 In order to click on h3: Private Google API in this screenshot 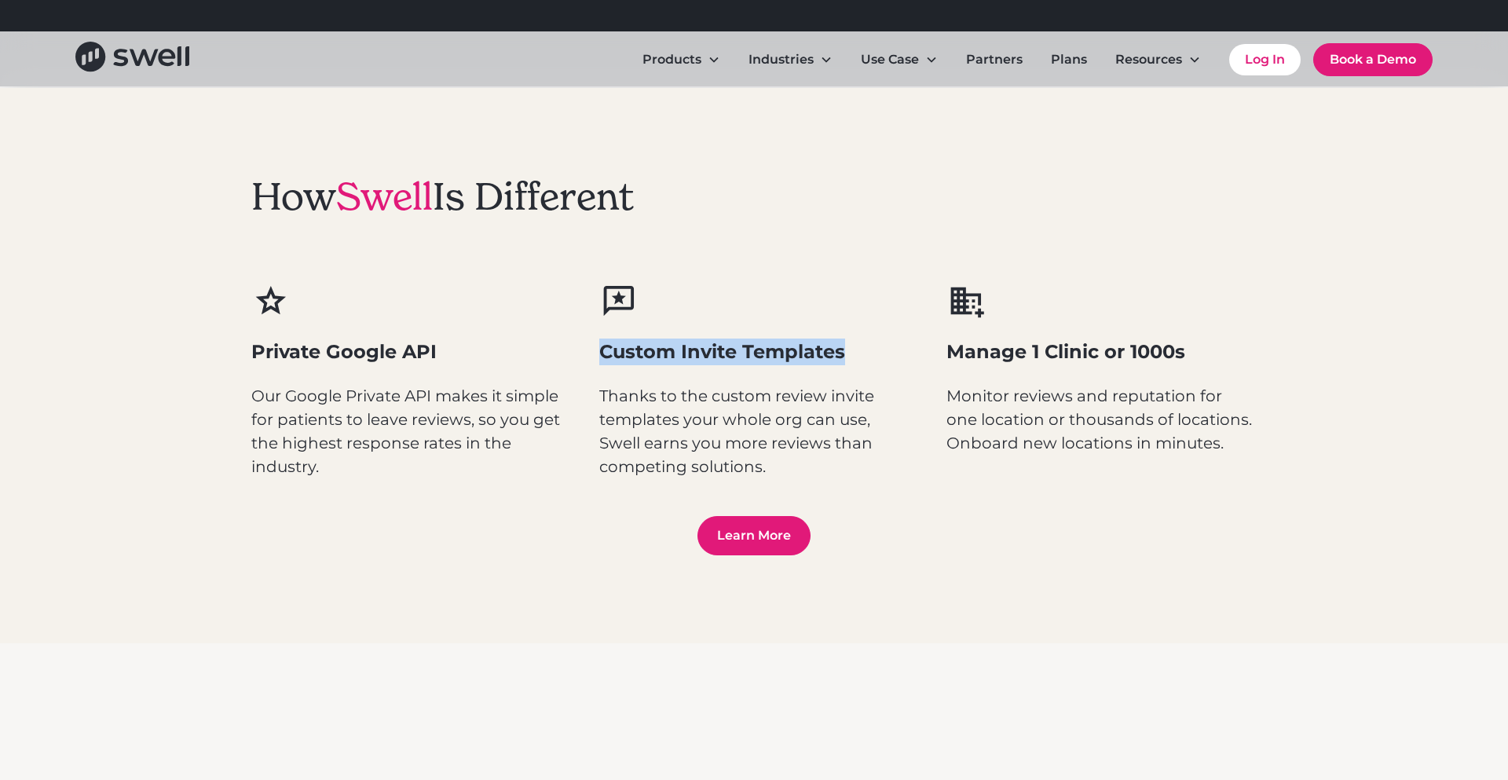, I will do `click(406, 352)`.